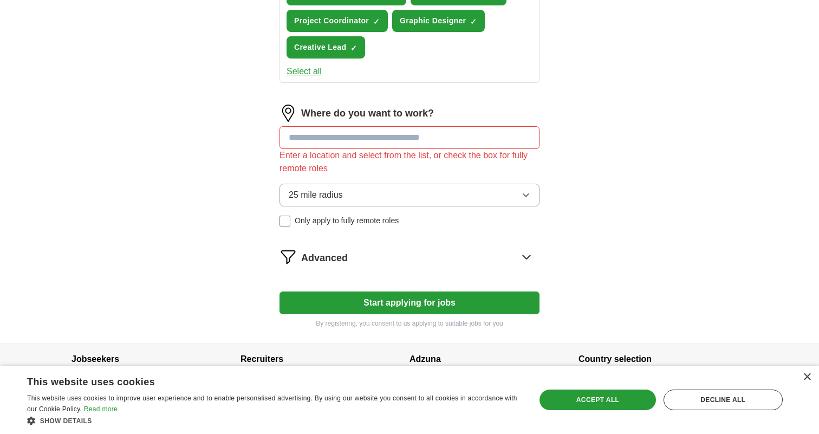  Describe the element at coordinates (304, 71) in the screenshot. I see `button: Select all` at that location.